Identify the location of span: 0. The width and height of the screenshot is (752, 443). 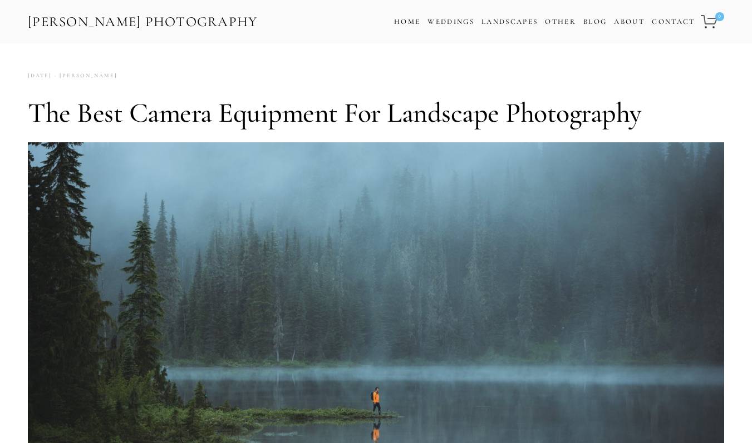
(719, 17).